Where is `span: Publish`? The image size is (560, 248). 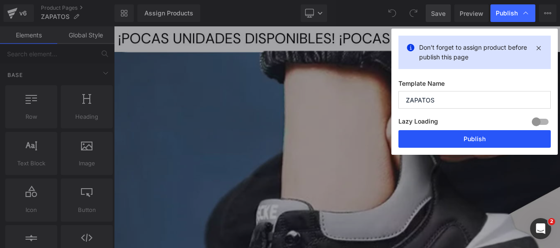
span: Publish is located at coordinates (507, 13).